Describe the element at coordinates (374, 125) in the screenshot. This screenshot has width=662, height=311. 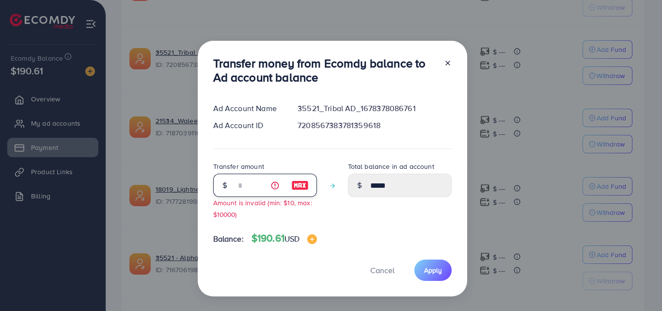
I see `div: 7208567383781359618` at that location.